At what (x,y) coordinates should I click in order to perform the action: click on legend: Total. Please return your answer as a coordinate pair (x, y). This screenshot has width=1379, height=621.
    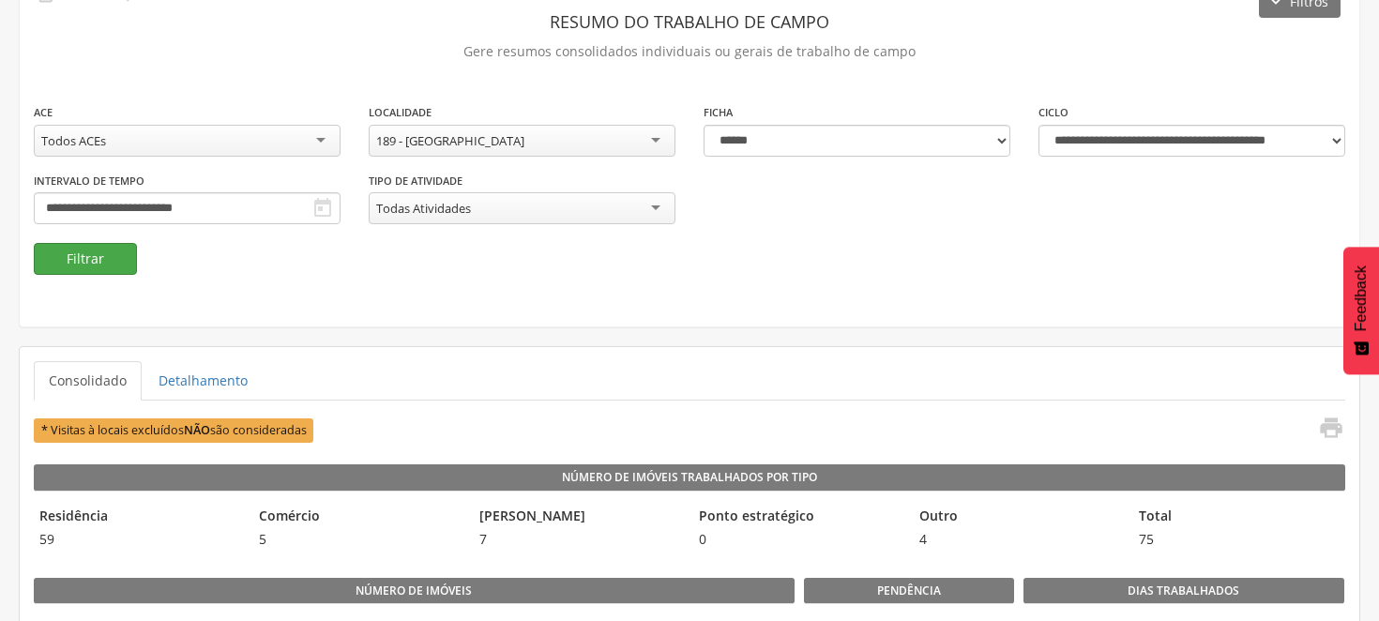
    Looking at the image, I should click on (1238, 517).